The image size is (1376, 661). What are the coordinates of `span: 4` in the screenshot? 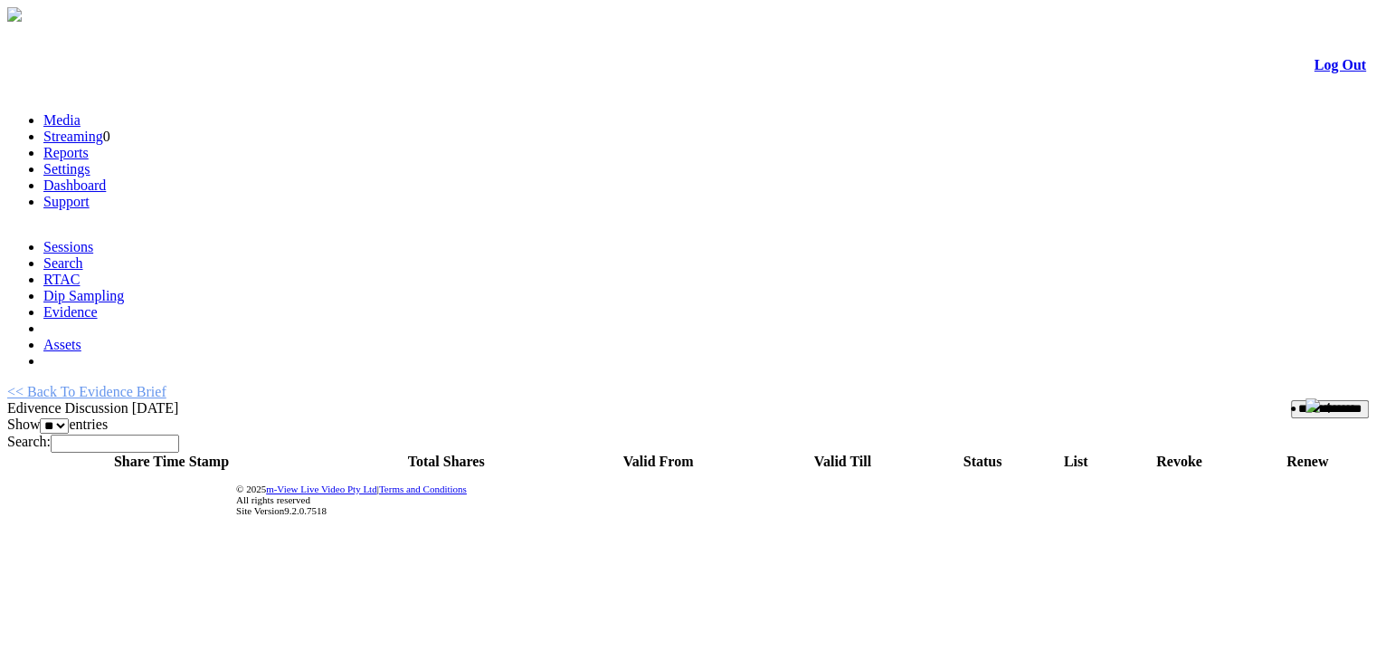 It's located at (1327, 407).